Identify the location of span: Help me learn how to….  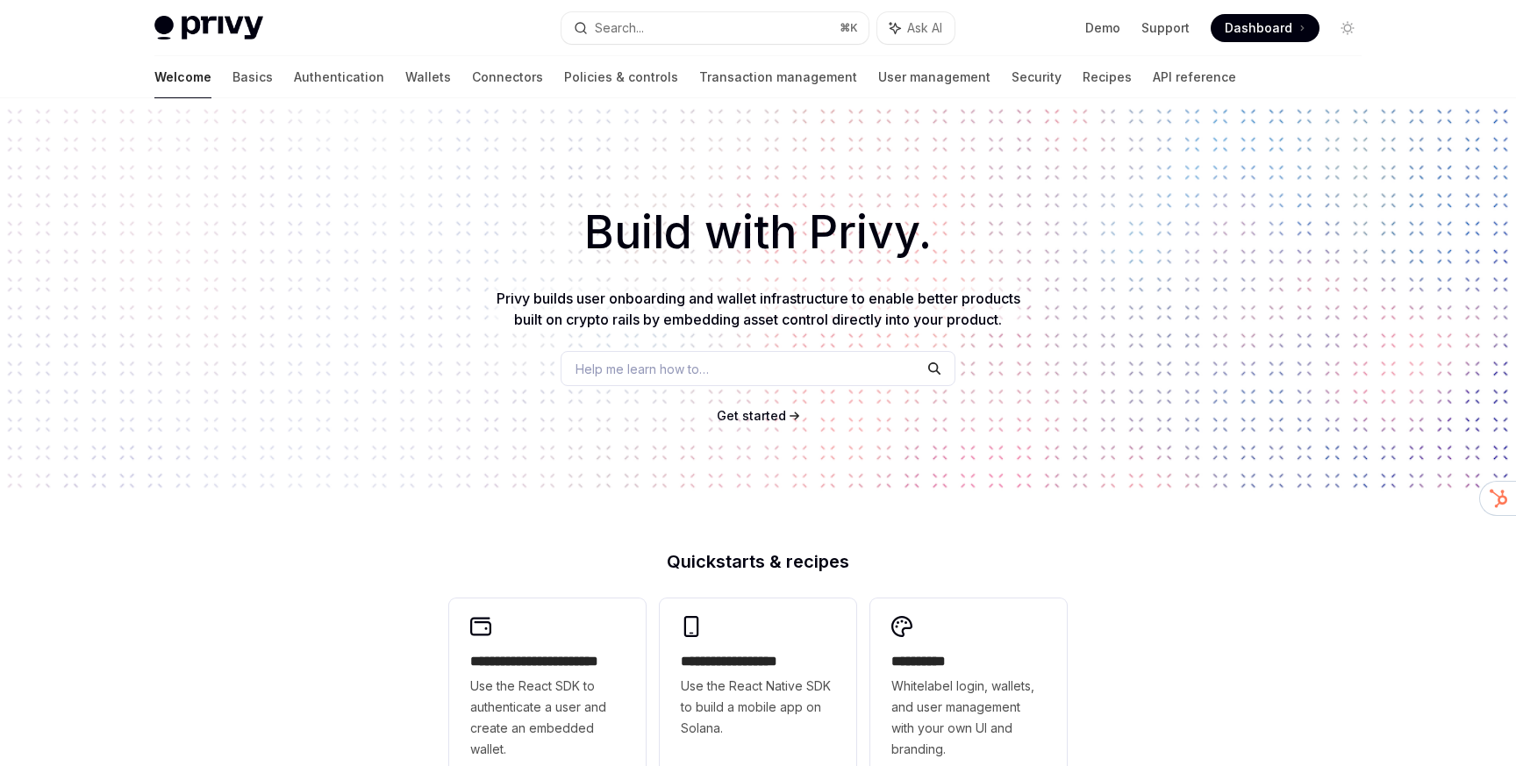
(642, 368).